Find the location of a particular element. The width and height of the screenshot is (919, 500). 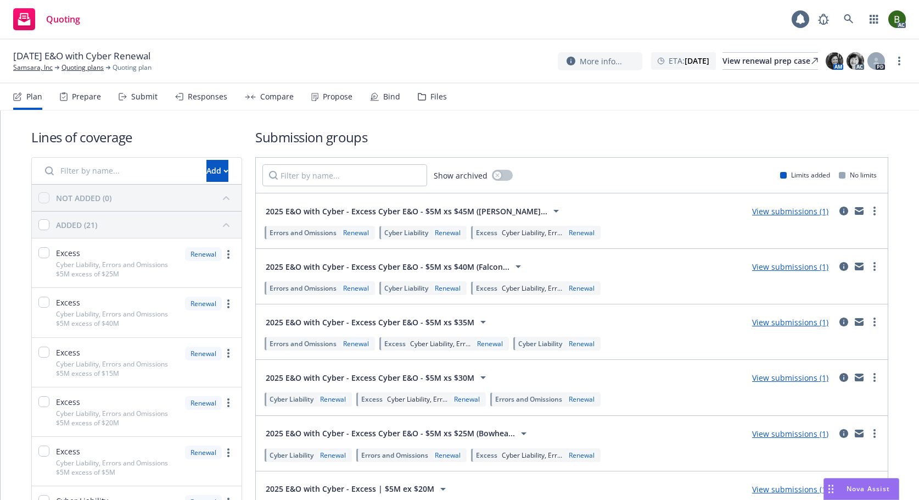

a: Quoting plans is located at coordinates (82, 68).